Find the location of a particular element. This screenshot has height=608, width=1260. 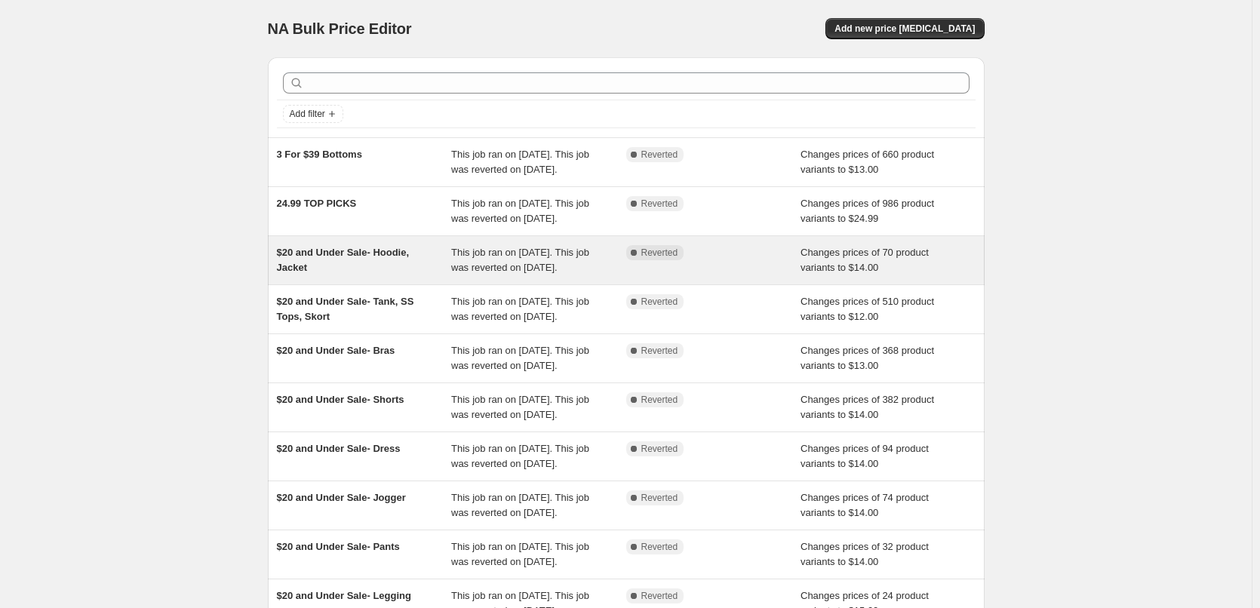

span: Changes prices of 94 product variants to $14.00 is located at coordinates (865, 456).